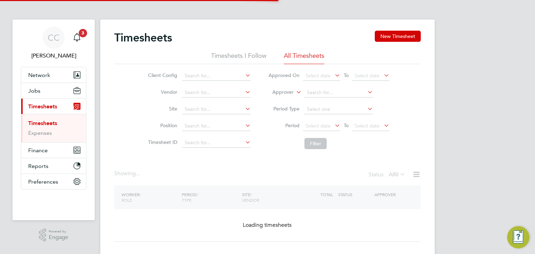 This screenshot has width=535, height=254. I want to click on div: Status, so click(387, 175).